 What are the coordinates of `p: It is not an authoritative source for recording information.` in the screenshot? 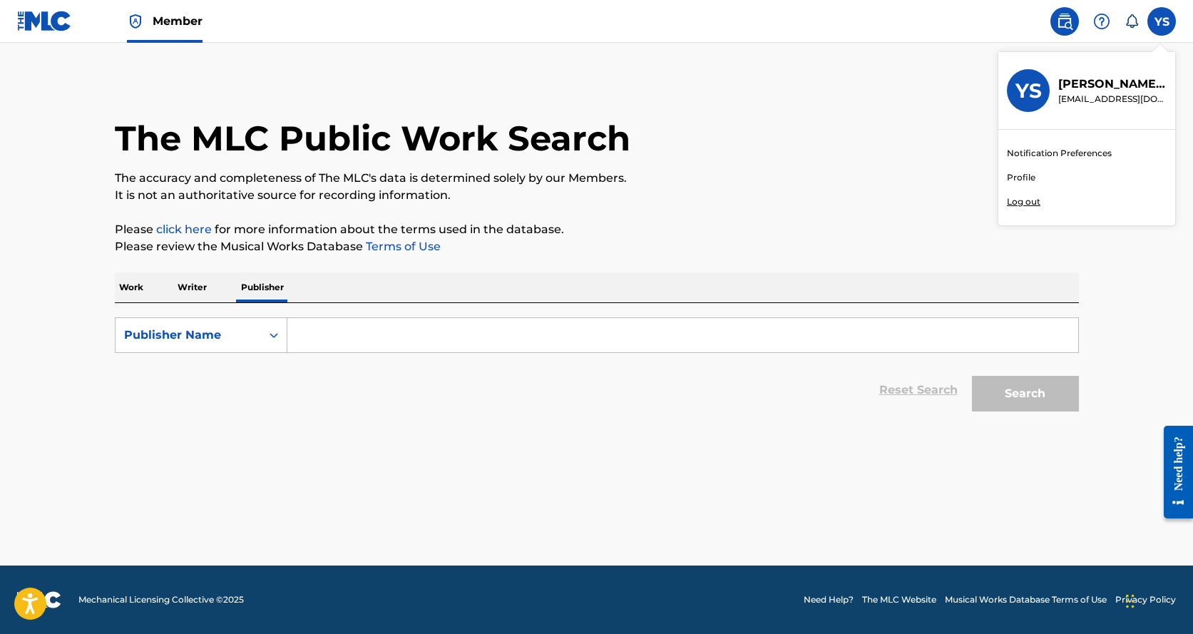 It's located at (597, 195).